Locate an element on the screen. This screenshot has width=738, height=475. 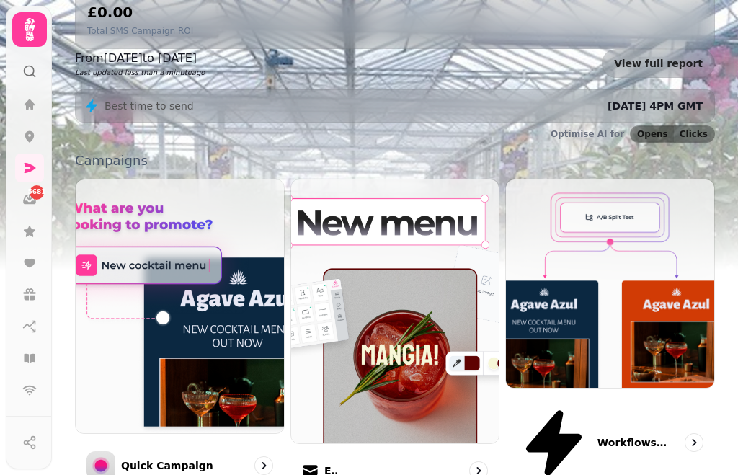
p: Workflows (coming soon) is located at coordinates (633, 442).